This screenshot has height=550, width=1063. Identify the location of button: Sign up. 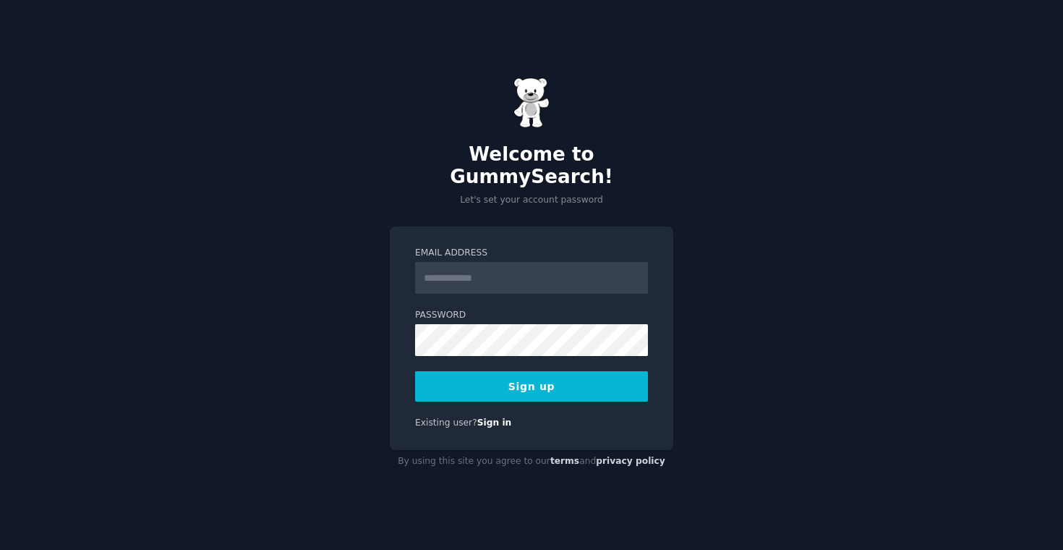
(532, 386).